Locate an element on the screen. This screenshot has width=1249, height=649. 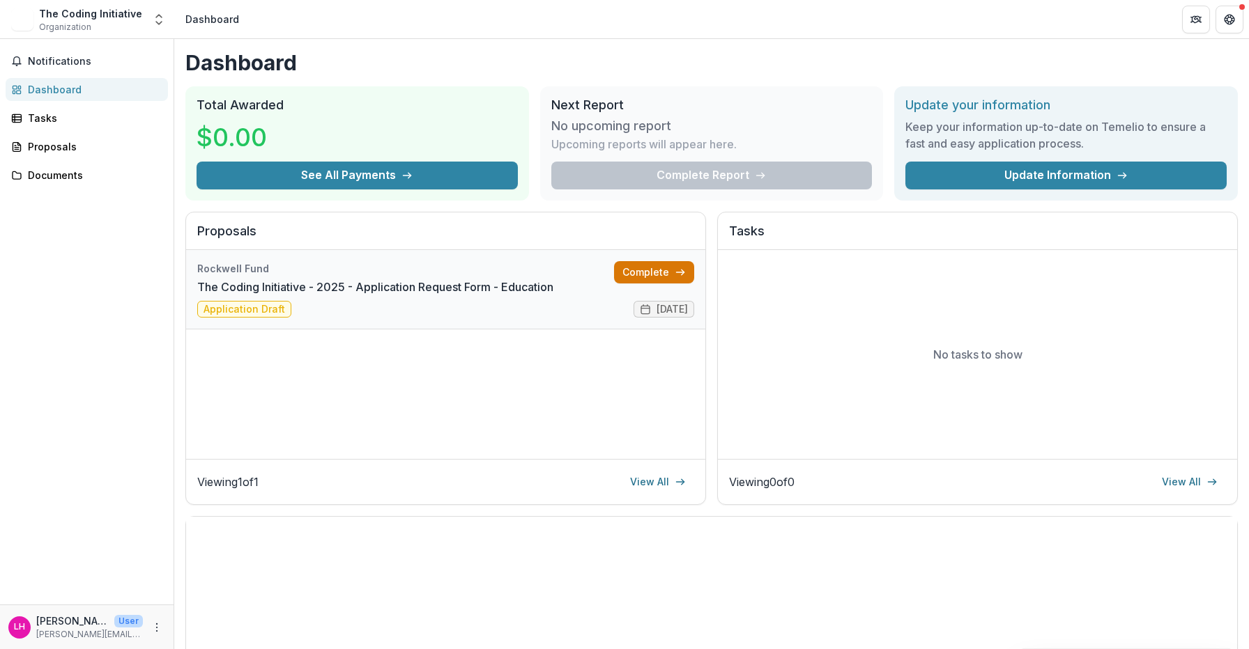
a: Dashboard is located at coordinates (86, 89).